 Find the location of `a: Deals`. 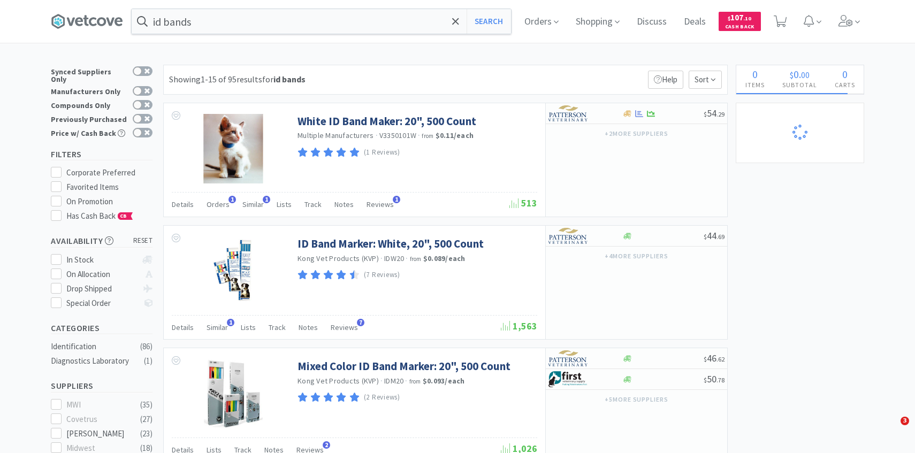

a: Deals is located at coordinates (694, 22).